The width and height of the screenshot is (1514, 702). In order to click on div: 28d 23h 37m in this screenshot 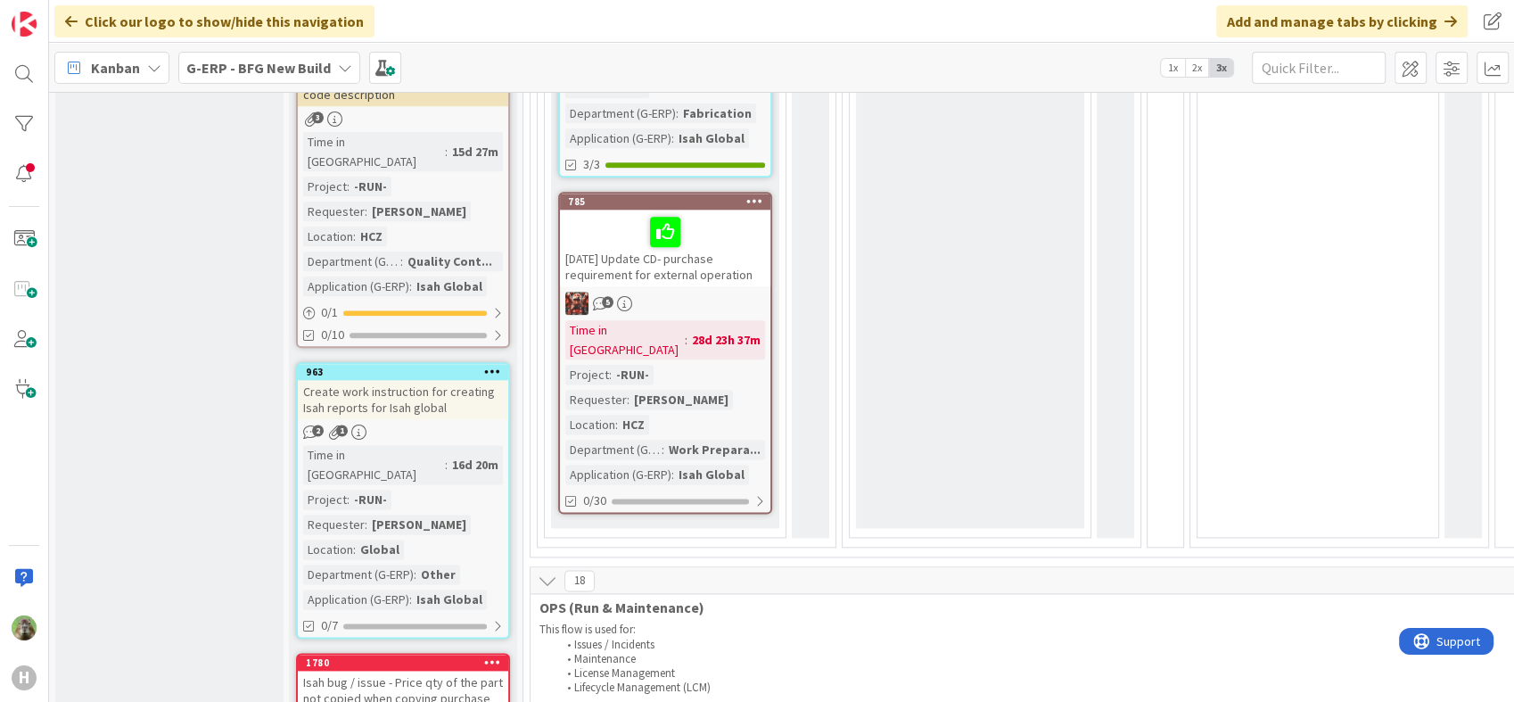, I will do `click(726, 340)`.